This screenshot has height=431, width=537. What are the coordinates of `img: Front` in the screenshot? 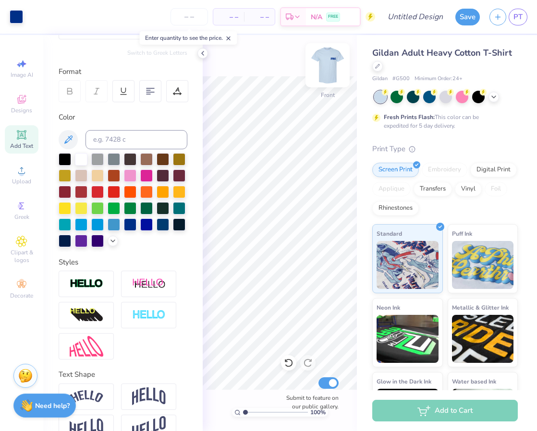 It's located at (328, 65).